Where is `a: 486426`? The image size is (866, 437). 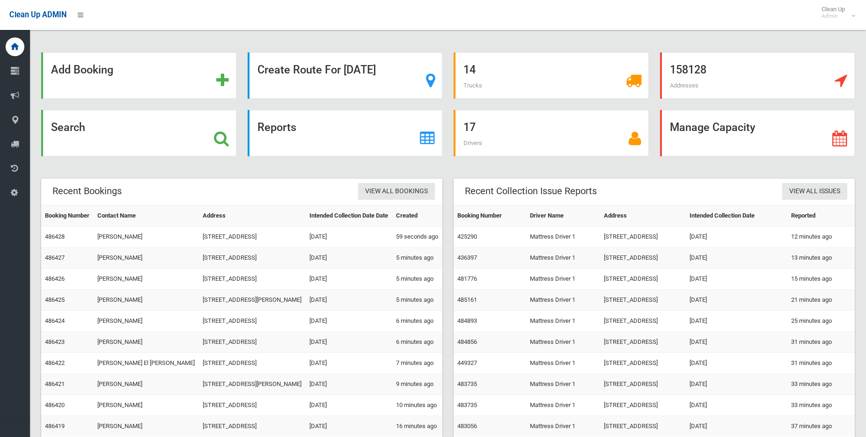
a: 486426 is located at coordinates (55, 279).